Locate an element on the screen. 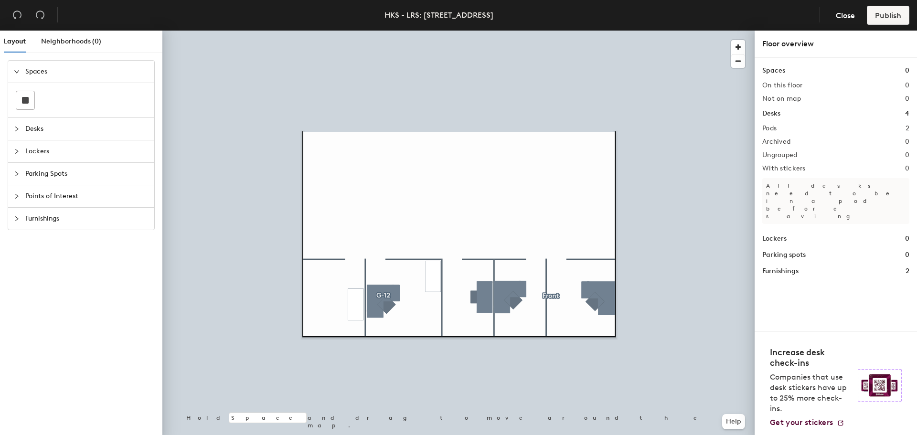  h1: Furnishings is located at coordinates (780, 271).